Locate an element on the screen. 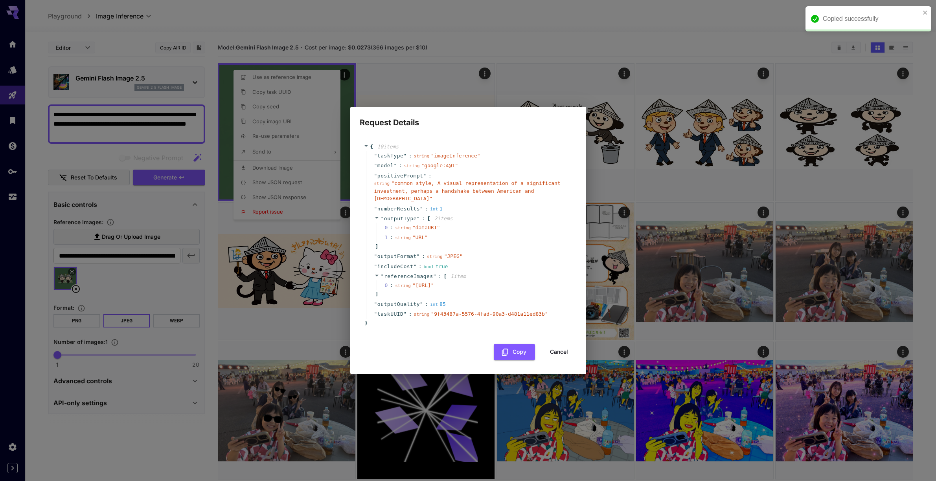  span: " google:4@1 " is located at coordinates (439, 165).